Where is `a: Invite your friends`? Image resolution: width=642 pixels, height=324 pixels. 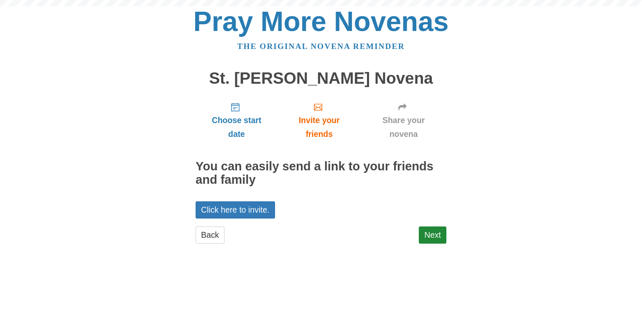
a: Invite your friends is located at coordinates (319, 120).